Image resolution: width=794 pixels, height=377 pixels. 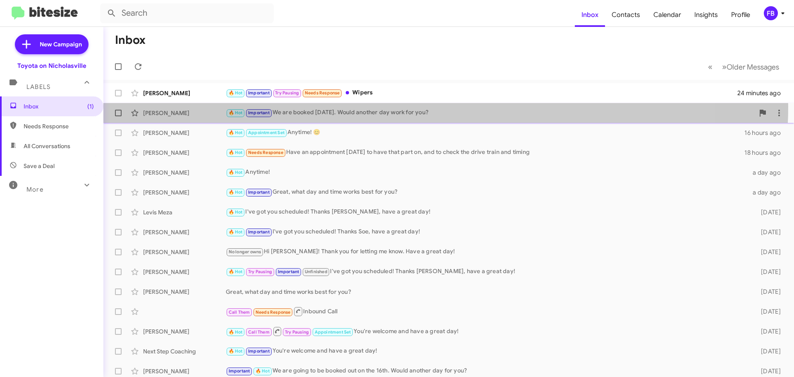 What do you see at coordinates (667, 15) in the screenshot?
I see `span: Calendar` at bounding box center [667, 15].